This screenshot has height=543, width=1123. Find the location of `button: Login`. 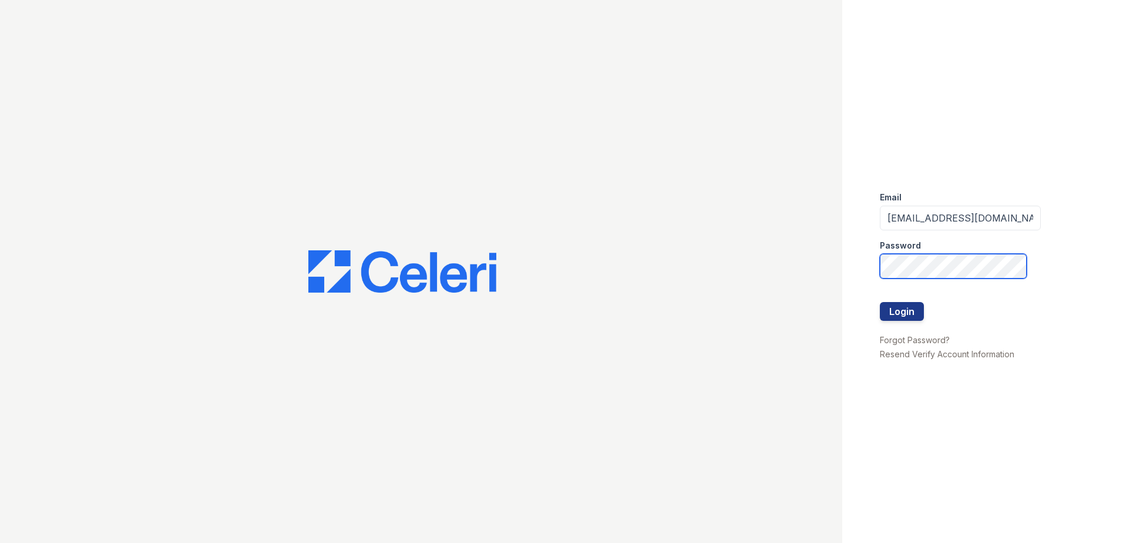

button: Login is located at coordinates (901, 311).